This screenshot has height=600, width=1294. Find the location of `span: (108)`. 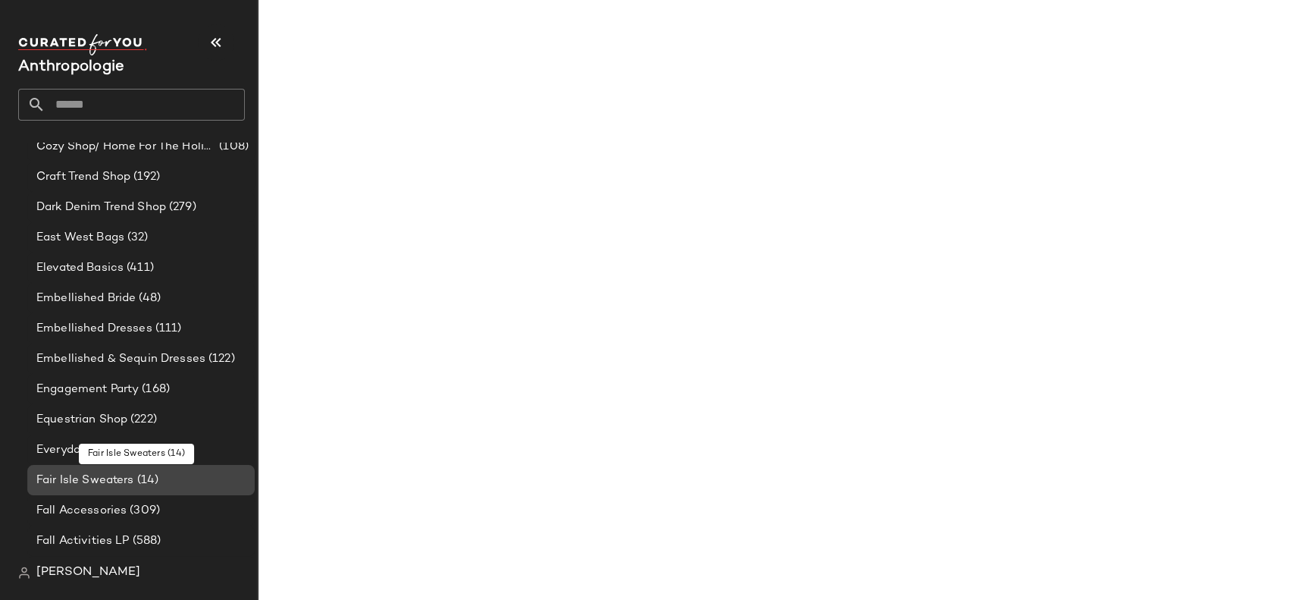

span: (108) is located at coordinates (232, 146).